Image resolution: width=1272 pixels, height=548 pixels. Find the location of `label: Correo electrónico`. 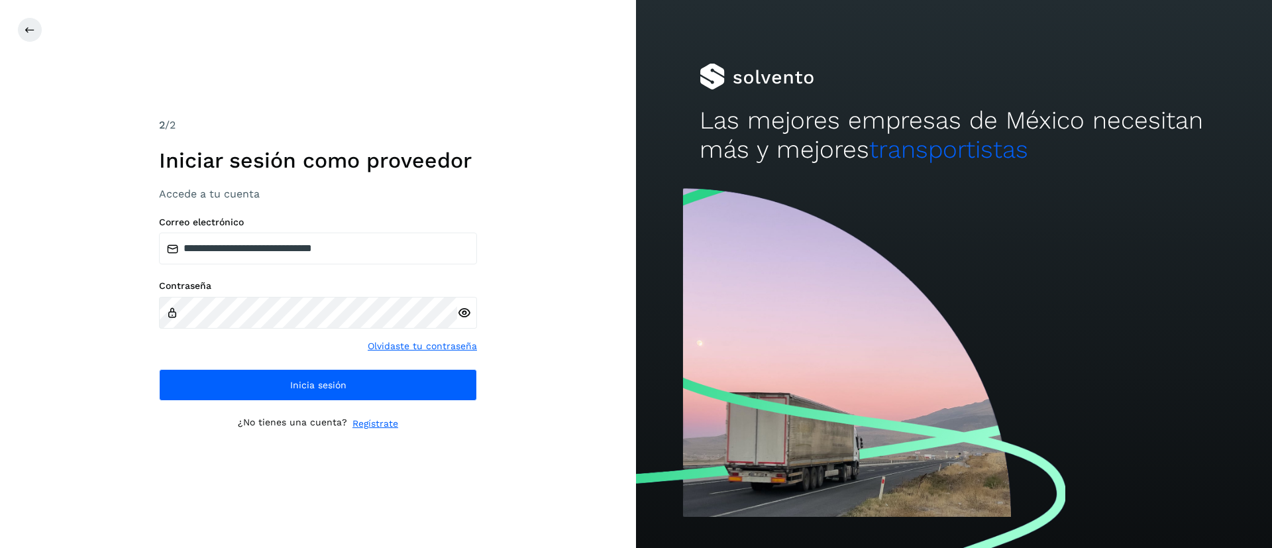

label: Correo electrónico is located at coordinates (318, 222).